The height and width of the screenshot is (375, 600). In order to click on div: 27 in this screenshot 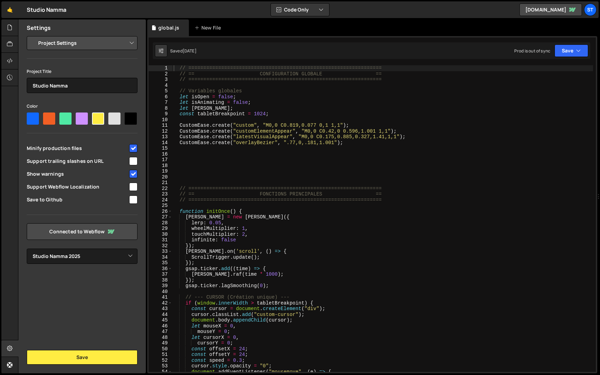, I will do `click(160, 217)`.